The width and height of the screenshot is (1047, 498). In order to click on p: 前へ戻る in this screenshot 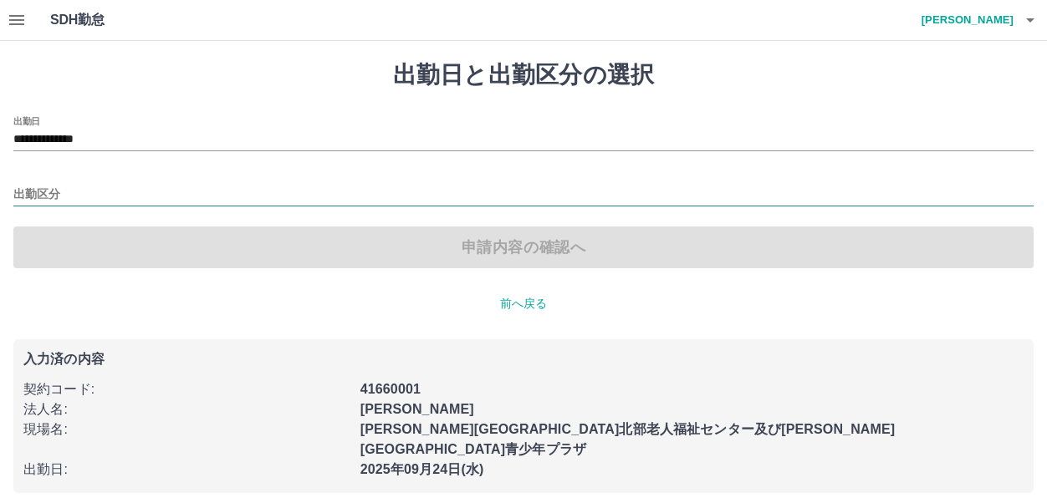, I will do `click(523, 303)`.